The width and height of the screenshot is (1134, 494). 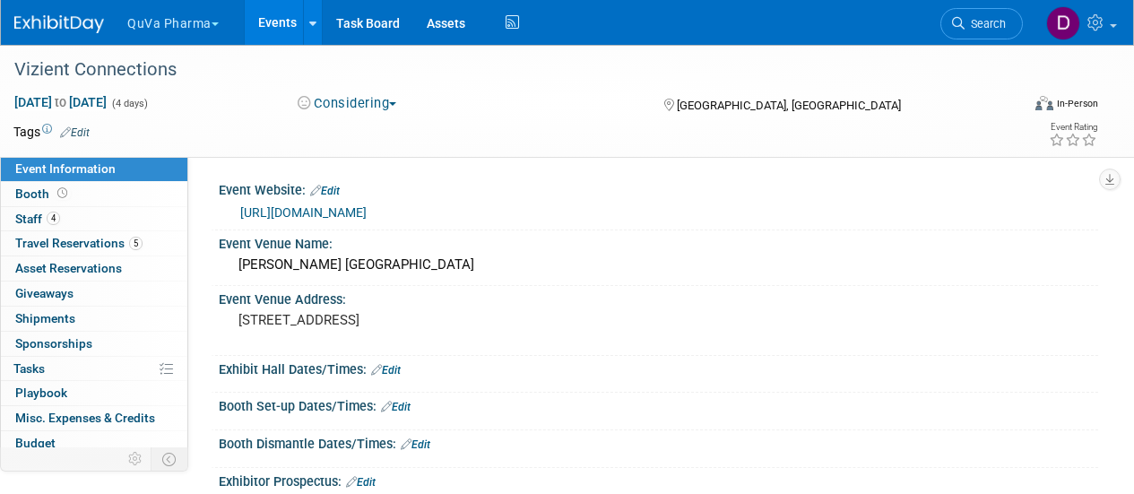 What do you see at coordinates (985, 23) in the screenshot?
I see `span: Search` at bounding box center [985, 23].